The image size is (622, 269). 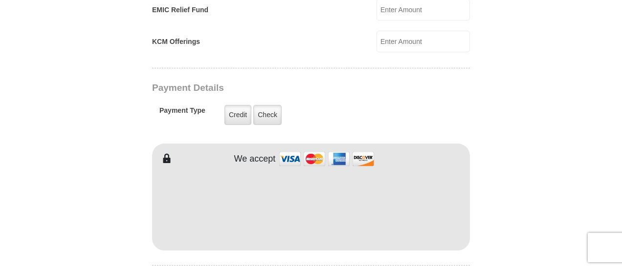 I want to click on h5: Payment Type, so click(x=182, y=113).